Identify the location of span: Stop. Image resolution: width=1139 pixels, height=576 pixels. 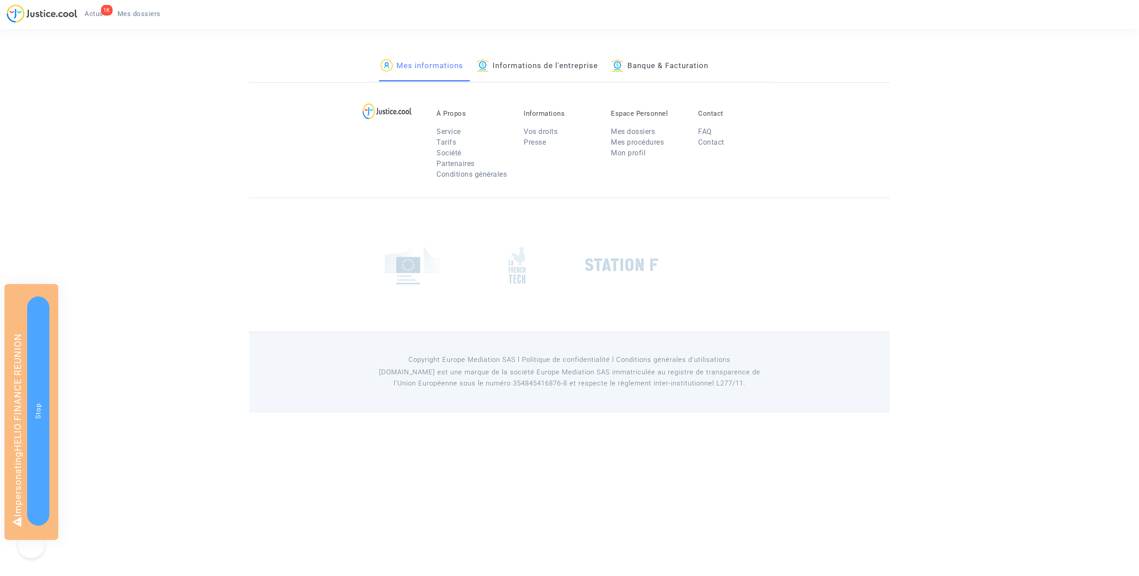
(38, 411).